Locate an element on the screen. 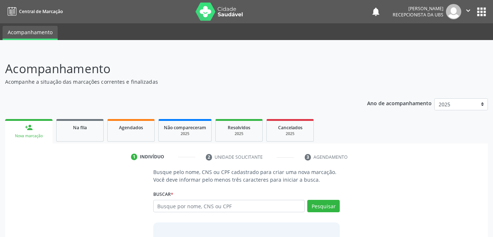 The height and width of the screenshot is (237, 493). span: Agendados is located at coordinates (131, 128).